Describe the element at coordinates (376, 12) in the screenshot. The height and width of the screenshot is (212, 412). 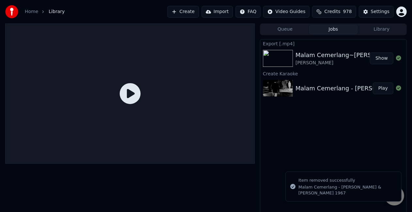
I see `button: Settings` at that location.